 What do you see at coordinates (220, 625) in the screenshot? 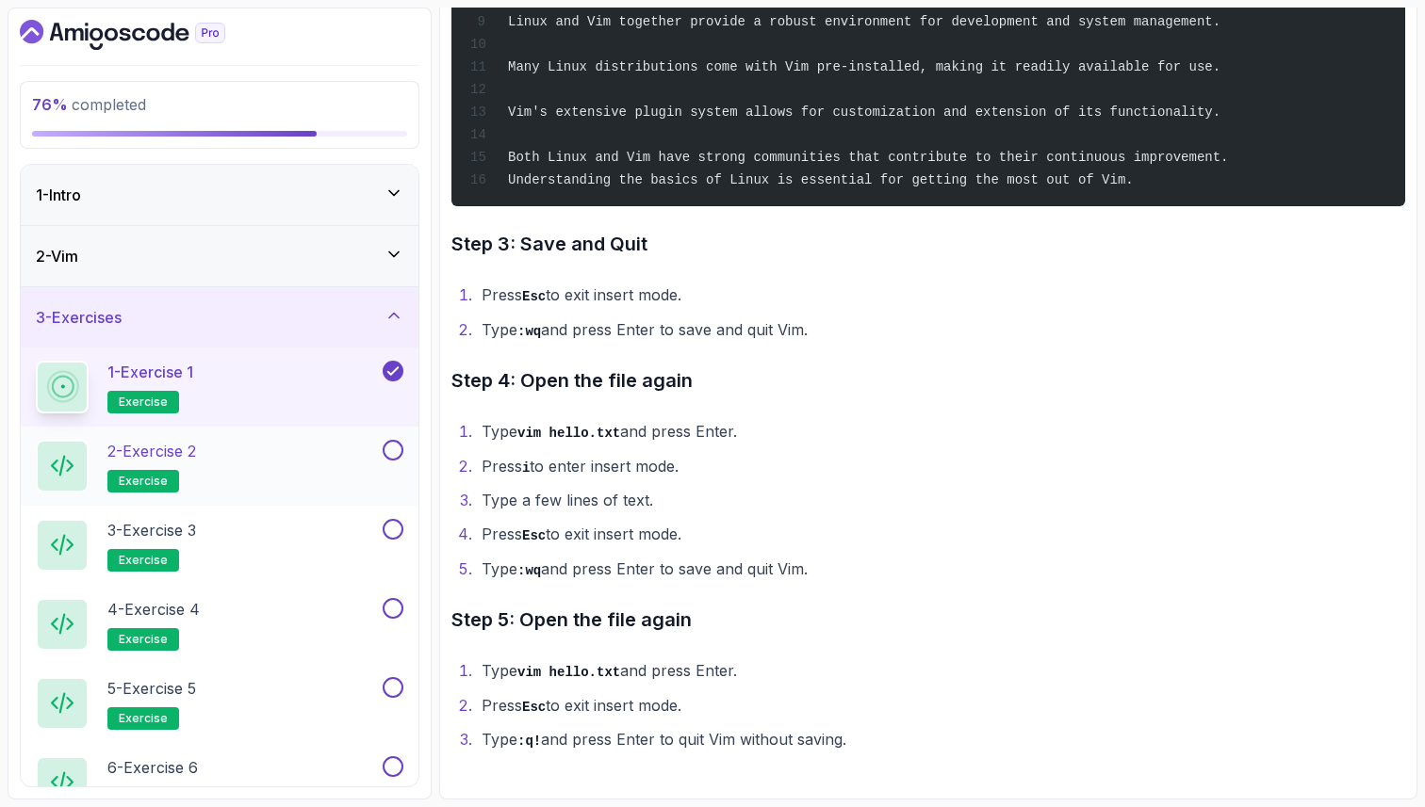
I see `button: 4-Exercise 4exercise` at bounding box center [220, 625].